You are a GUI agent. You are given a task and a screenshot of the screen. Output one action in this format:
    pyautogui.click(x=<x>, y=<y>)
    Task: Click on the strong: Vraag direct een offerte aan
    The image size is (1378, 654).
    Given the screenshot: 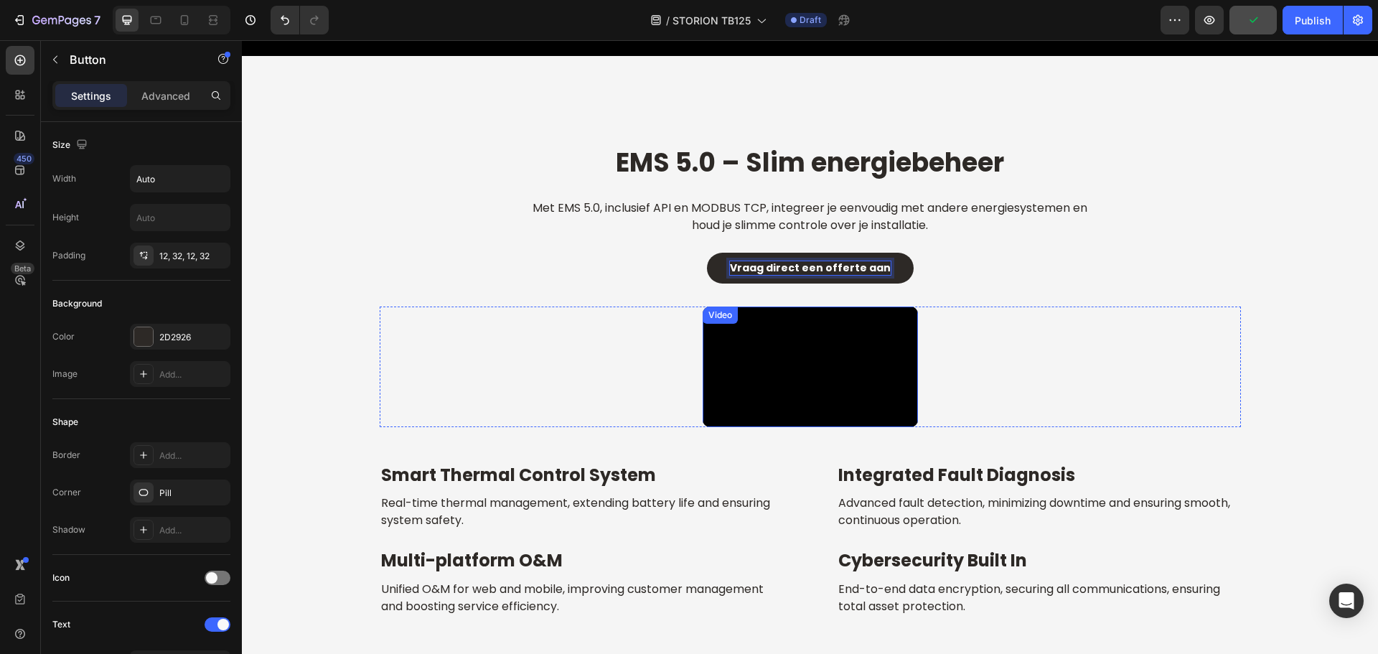 What is the action you would take?
    pyautogui.click(x=569, y=228)
    